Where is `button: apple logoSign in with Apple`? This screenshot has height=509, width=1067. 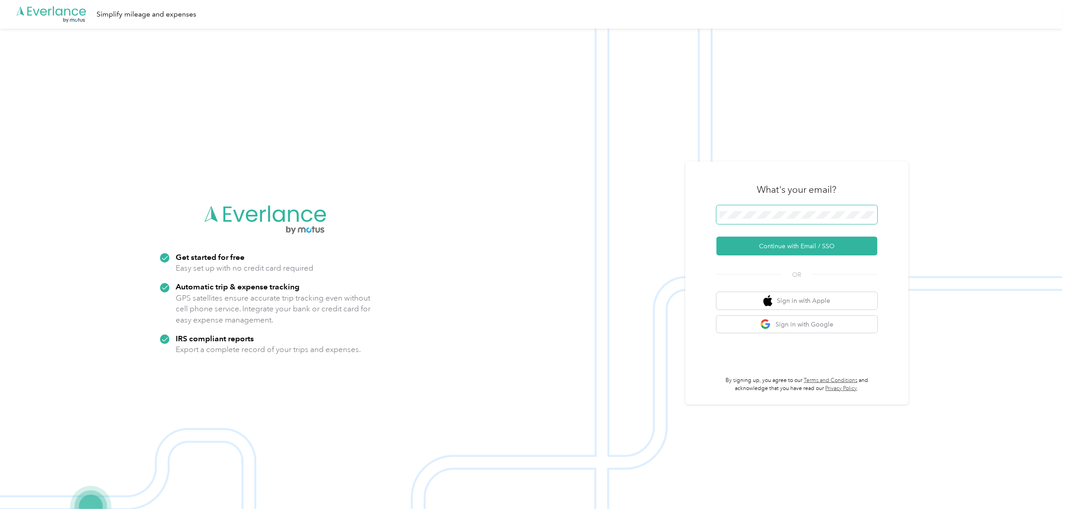 button: apple logoSign in with Apple is located at coordinates (797, 300).